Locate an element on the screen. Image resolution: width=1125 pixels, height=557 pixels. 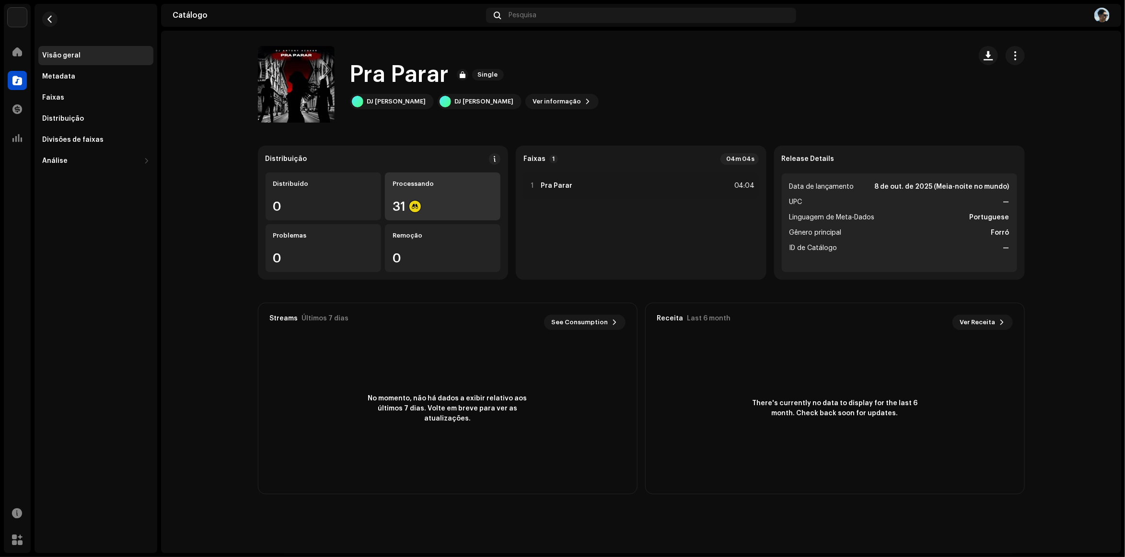
div: Receita is located at coordinates (670, 319).